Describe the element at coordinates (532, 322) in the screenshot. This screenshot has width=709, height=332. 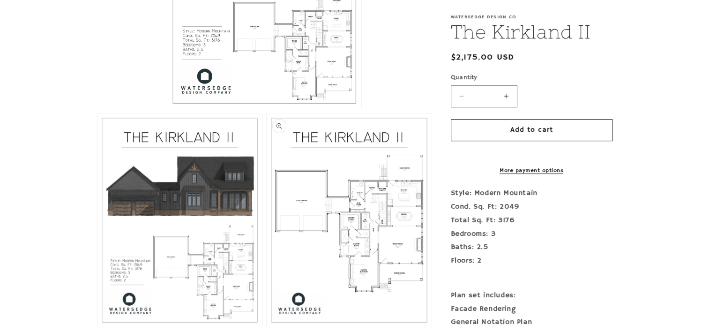
I see `div: General Notation Plan` at that location.